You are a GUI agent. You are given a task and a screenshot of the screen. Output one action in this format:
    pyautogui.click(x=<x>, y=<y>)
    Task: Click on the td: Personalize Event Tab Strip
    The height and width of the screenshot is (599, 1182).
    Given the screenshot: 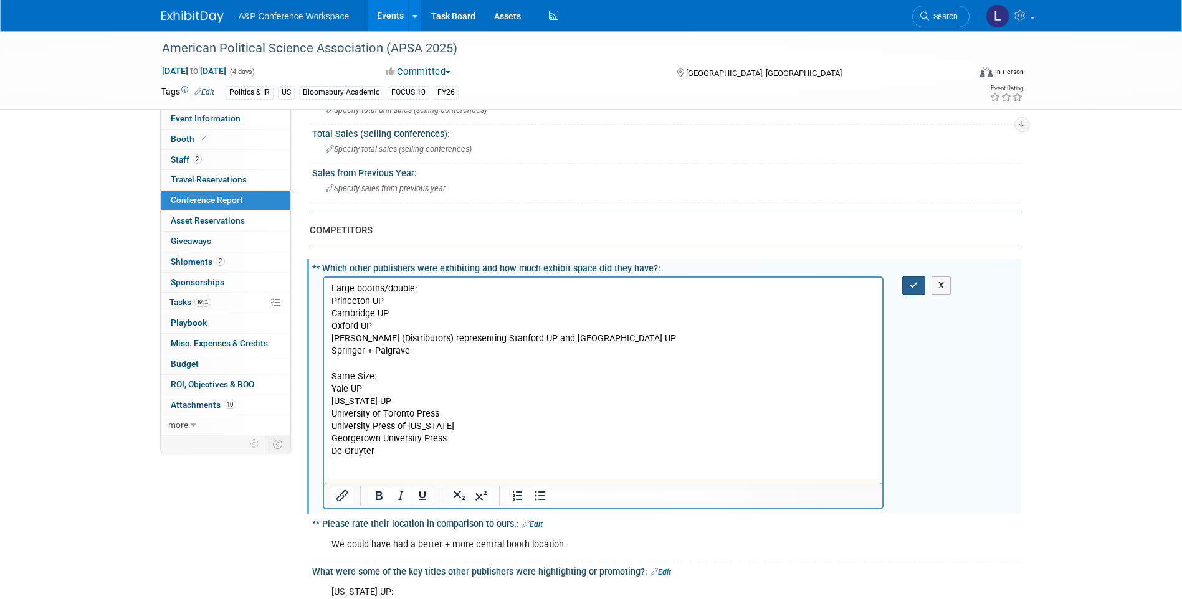 What is the action you would take?
    pyautogui.click(x=254, y=444)
    